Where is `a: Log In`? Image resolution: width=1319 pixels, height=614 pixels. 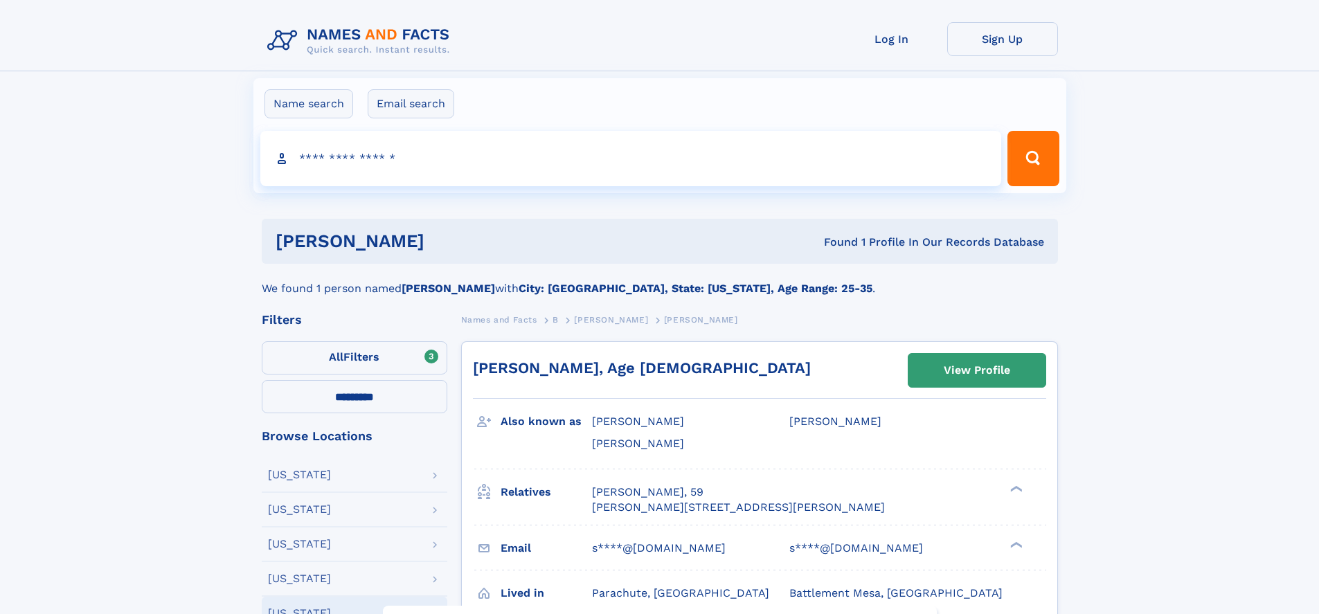
a: Log In is located at coordinates (892, 39).